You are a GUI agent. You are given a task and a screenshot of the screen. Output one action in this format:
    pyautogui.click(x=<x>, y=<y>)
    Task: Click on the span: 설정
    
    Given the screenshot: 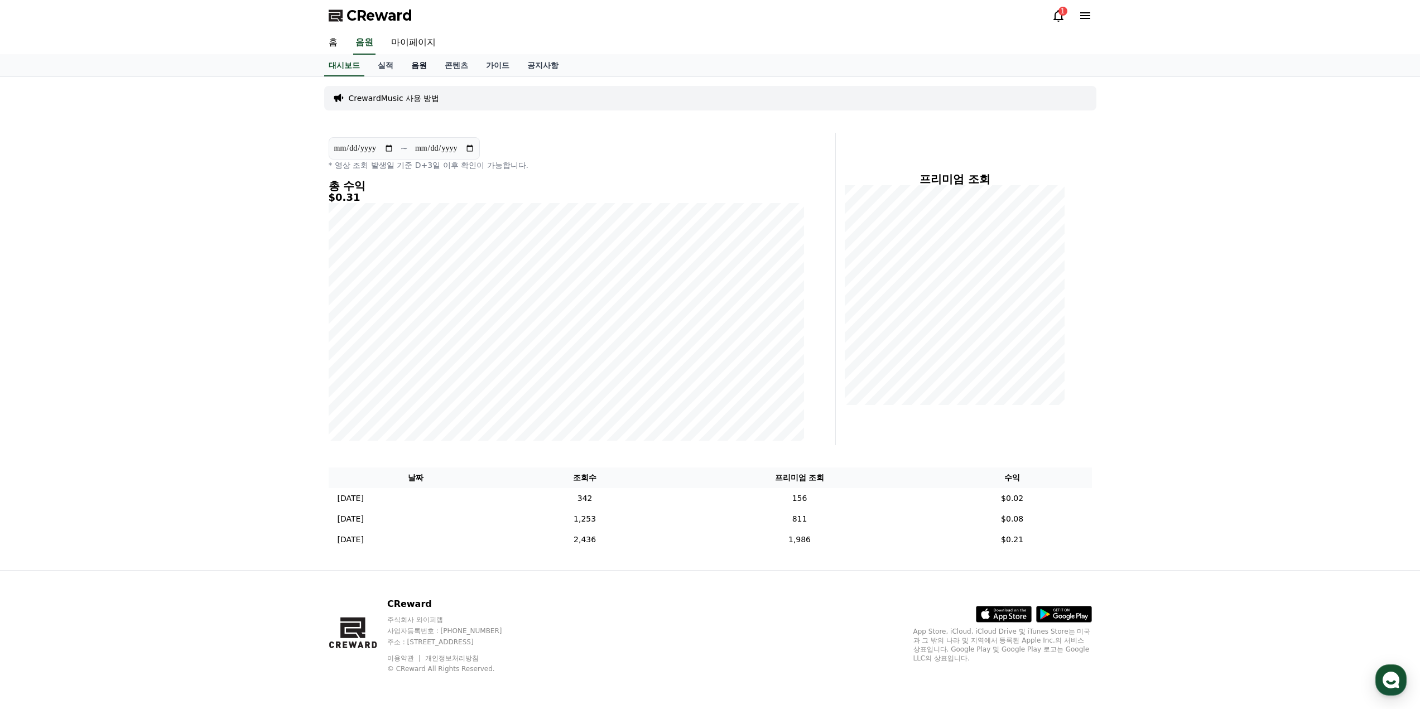 What is the action you would take?
    pyautogui.click(x=179, y=375)
    